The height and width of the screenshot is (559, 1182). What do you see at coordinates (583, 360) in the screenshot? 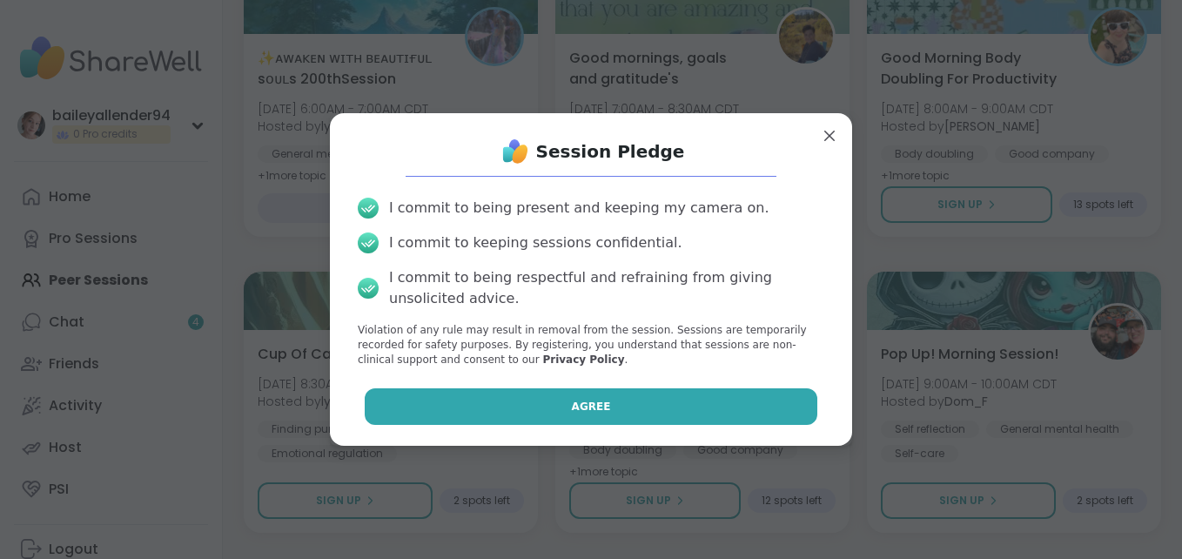
I see `a: Privacy Policy` at bounding box center [583, 360].